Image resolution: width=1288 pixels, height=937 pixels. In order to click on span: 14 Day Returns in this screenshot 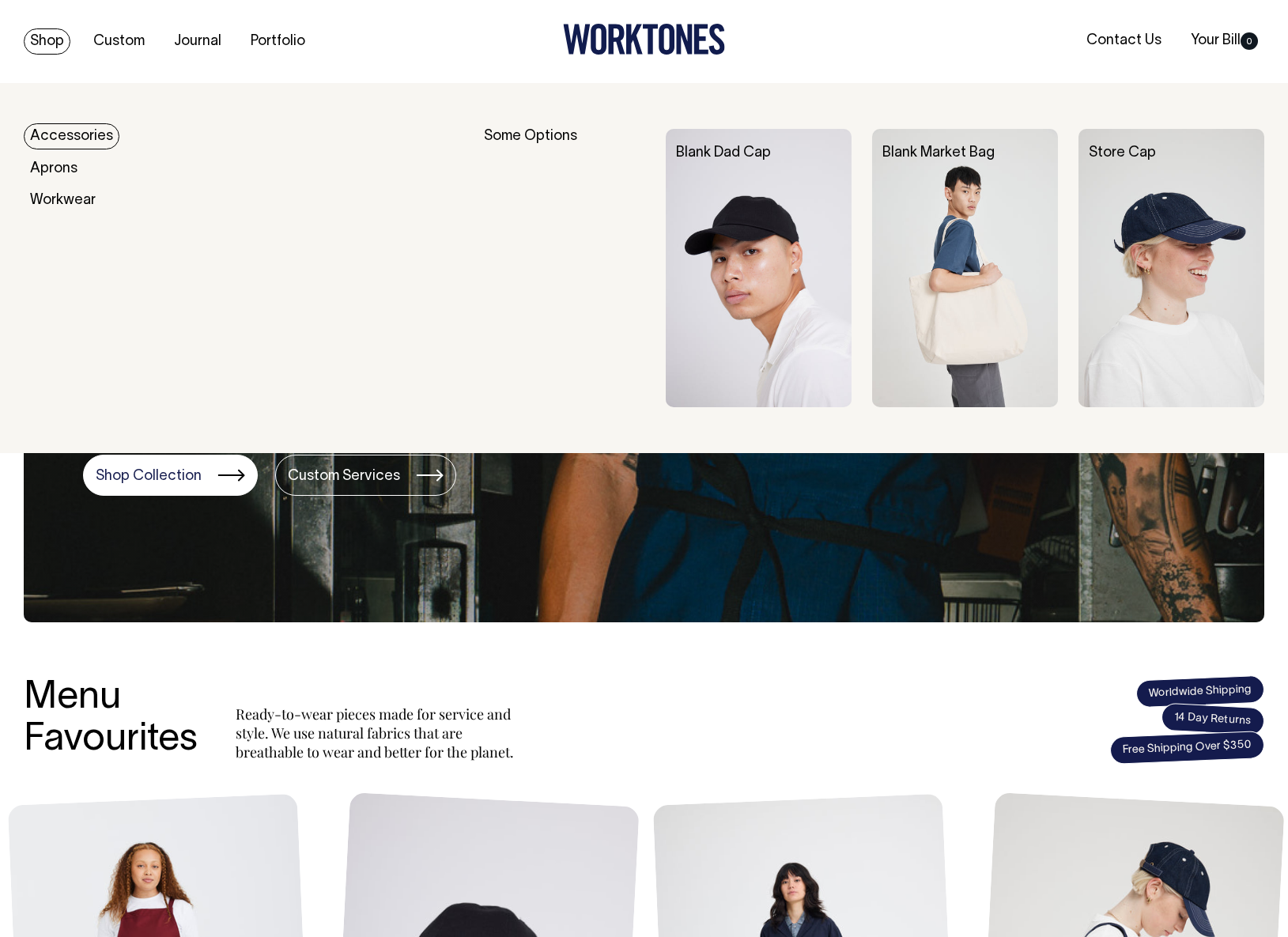, I will do `click(1213, 719)`.